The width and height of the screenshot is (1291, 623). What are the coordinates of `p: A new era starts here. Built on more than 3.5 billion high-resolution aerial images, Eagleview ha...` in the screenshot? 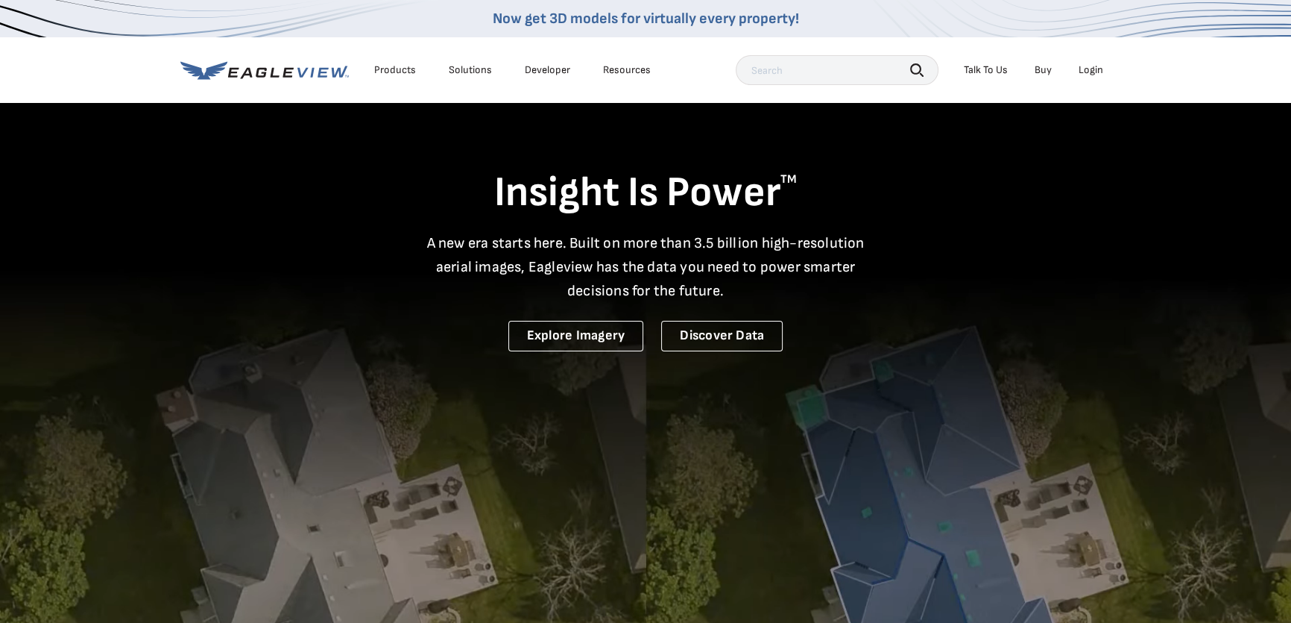 It's located at (646, 267).